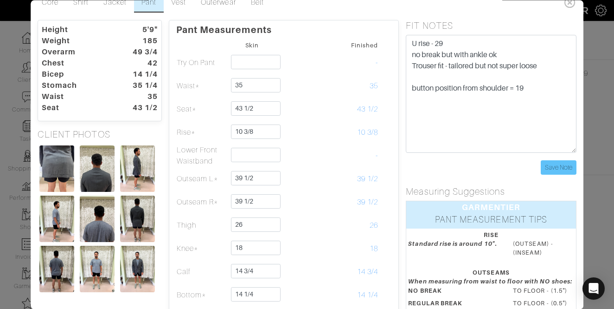 The height and width of the screenshot is (309, 614). What do you see at coordinates (490, 281) in the screenshot?
I see `em: When measuring from waist to floor with NO shoes:` at bounding box center [490, 281].